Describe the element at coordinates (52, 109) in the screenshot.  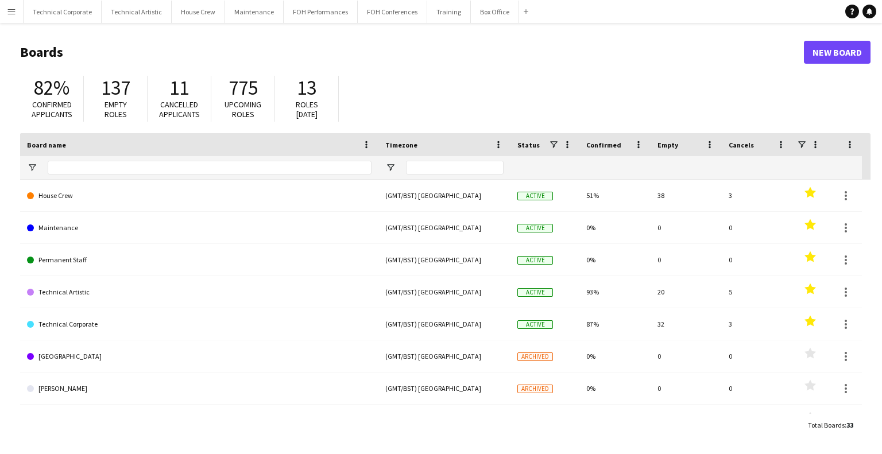
I see `span: Confirmed applicants` at that location.